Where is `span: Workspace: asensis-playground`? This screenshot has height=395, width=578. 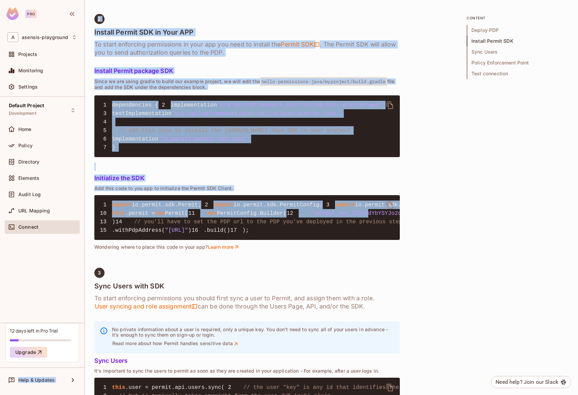
span: Workspace: asensis-playground is located at coordinates (45, 37).